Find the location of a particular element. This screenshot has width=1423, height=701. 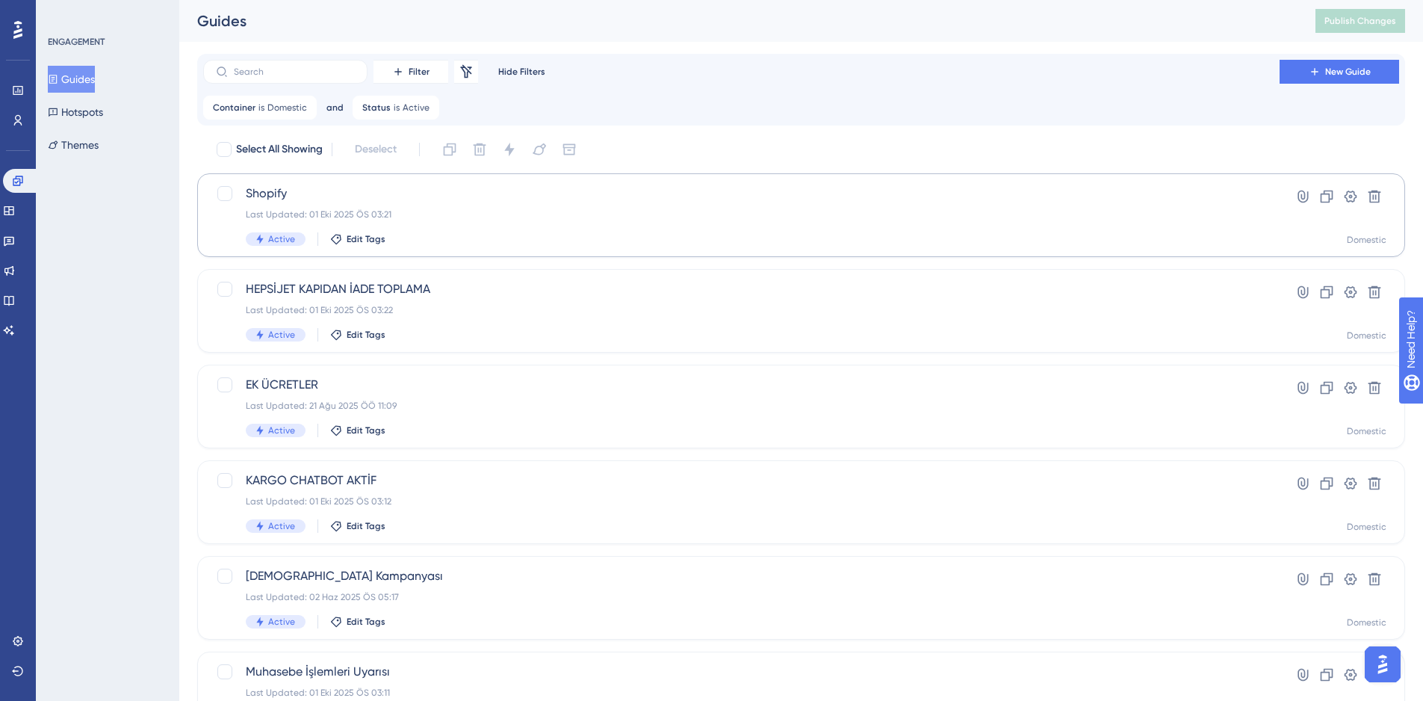

div: Last Updated: 01 Eki 2025 ÖS 03:12 is located at coordinates (741, 501).